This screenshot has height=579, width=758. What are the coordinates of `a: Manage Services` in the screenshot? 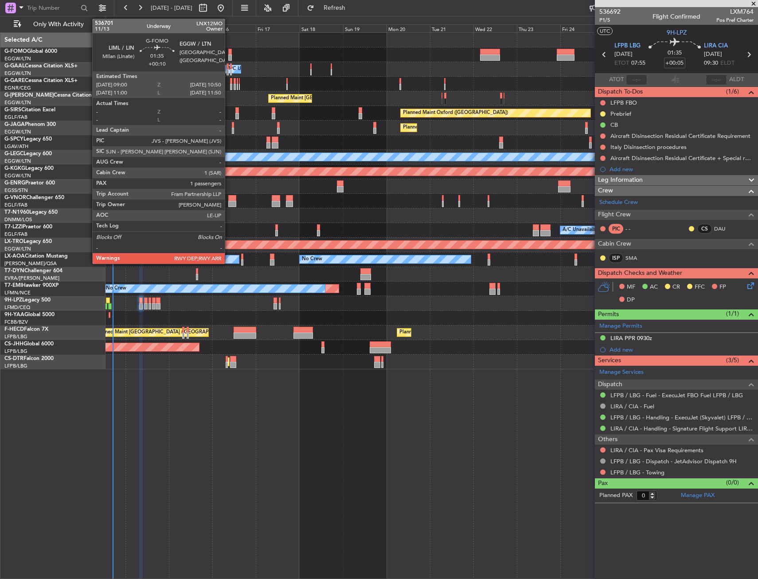 It's located at (622, 373).